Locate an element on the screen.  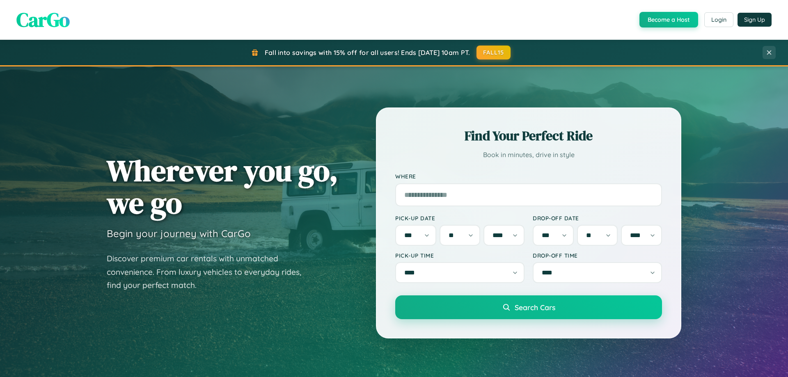
p: Discover premium car rentals with unmatched convenience. From luxury vehicles to everyday rides, ... is located at coordinates (209, 272).